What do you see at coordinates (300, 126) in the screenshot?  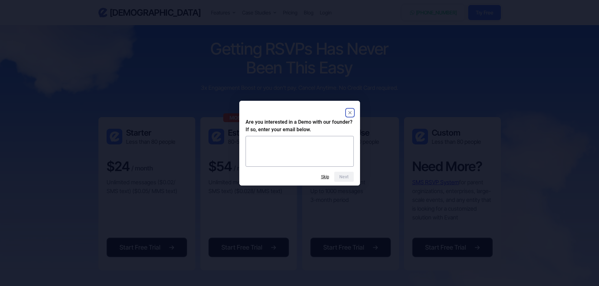 I see `h2: Are you interested in a Demo with our founder? If so, enter your email below.` at bounding box center [300, 126].